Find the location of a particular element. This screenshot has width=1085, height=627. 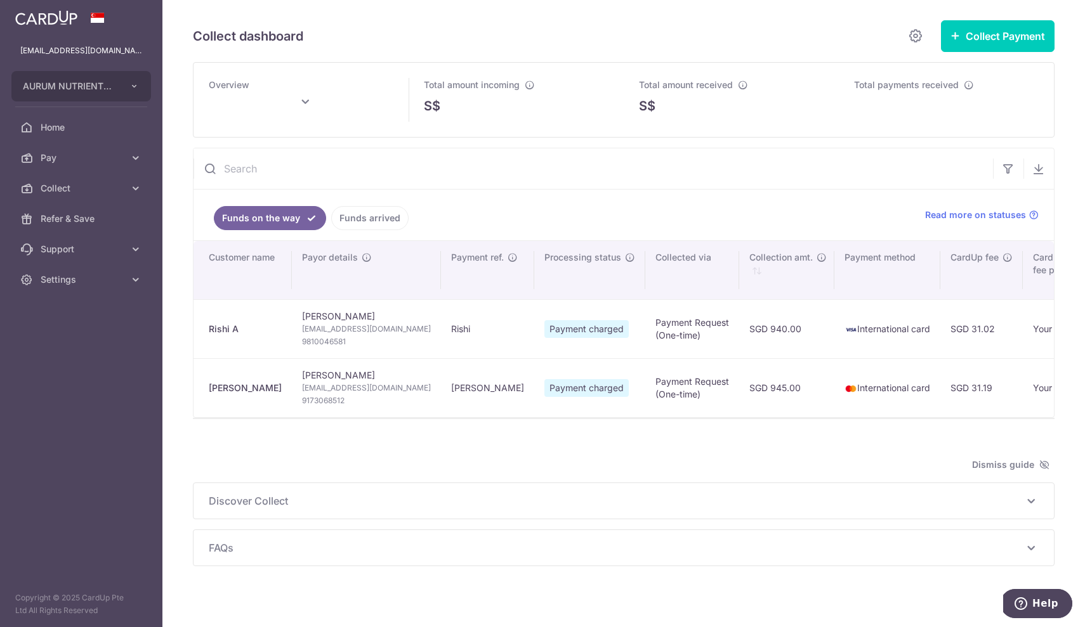

button: AURUM NUTRIENTS PTE. LTD. is located at coordinates (81, 86).